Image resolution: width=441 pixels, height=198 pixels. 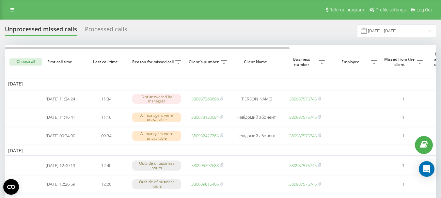 I want to click on div: Not answered by managers, so click(x=157, y=99).